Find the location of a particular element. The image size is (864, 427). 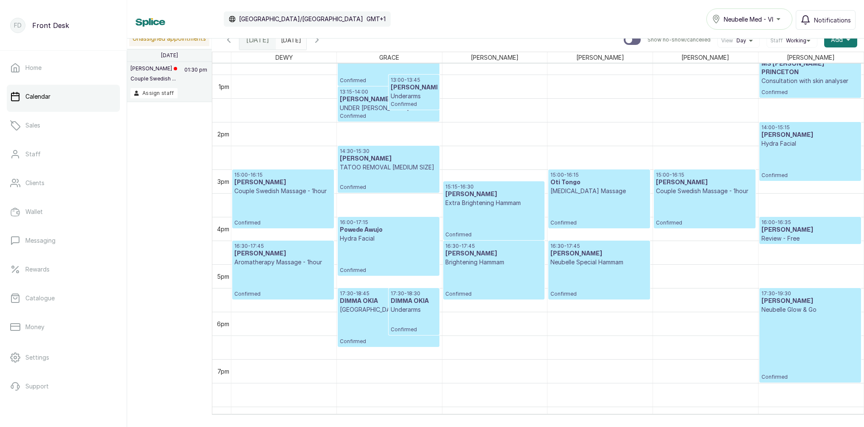

p: 13:00 - 13:45 is located at coordinates (414, 80).